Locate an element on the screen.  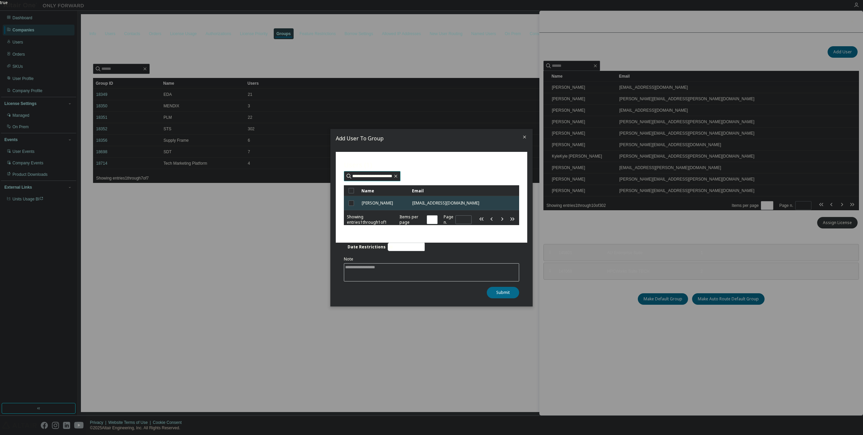
div: Email is located at coordinates (460, 191).